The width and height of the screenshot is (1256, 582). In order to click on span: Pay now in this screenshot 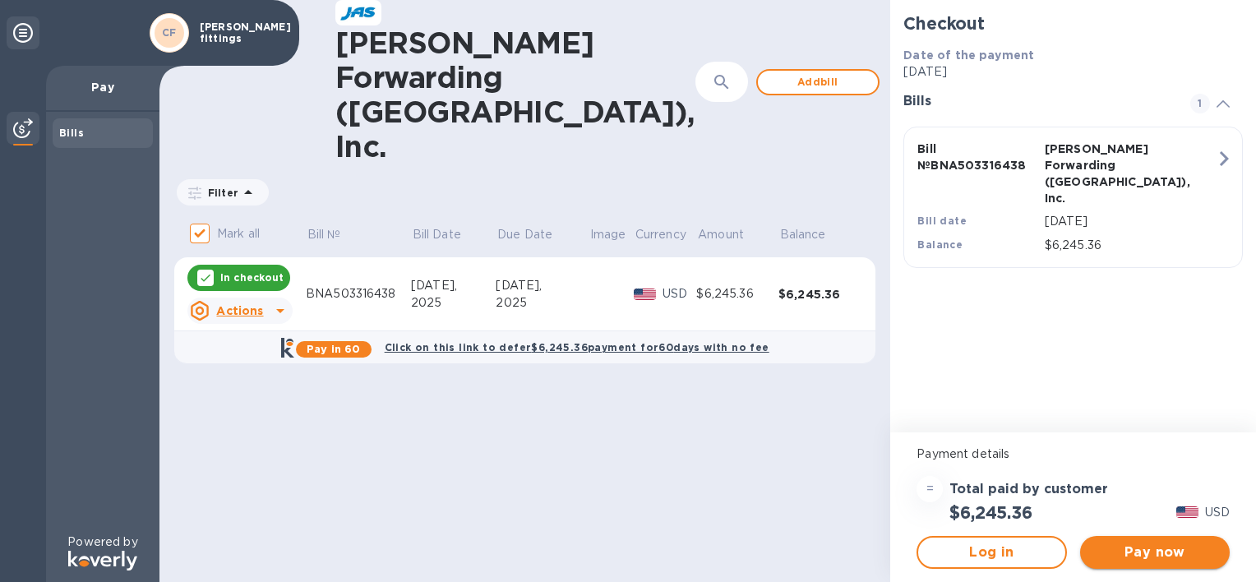, I will do `click(1155, 552)`.